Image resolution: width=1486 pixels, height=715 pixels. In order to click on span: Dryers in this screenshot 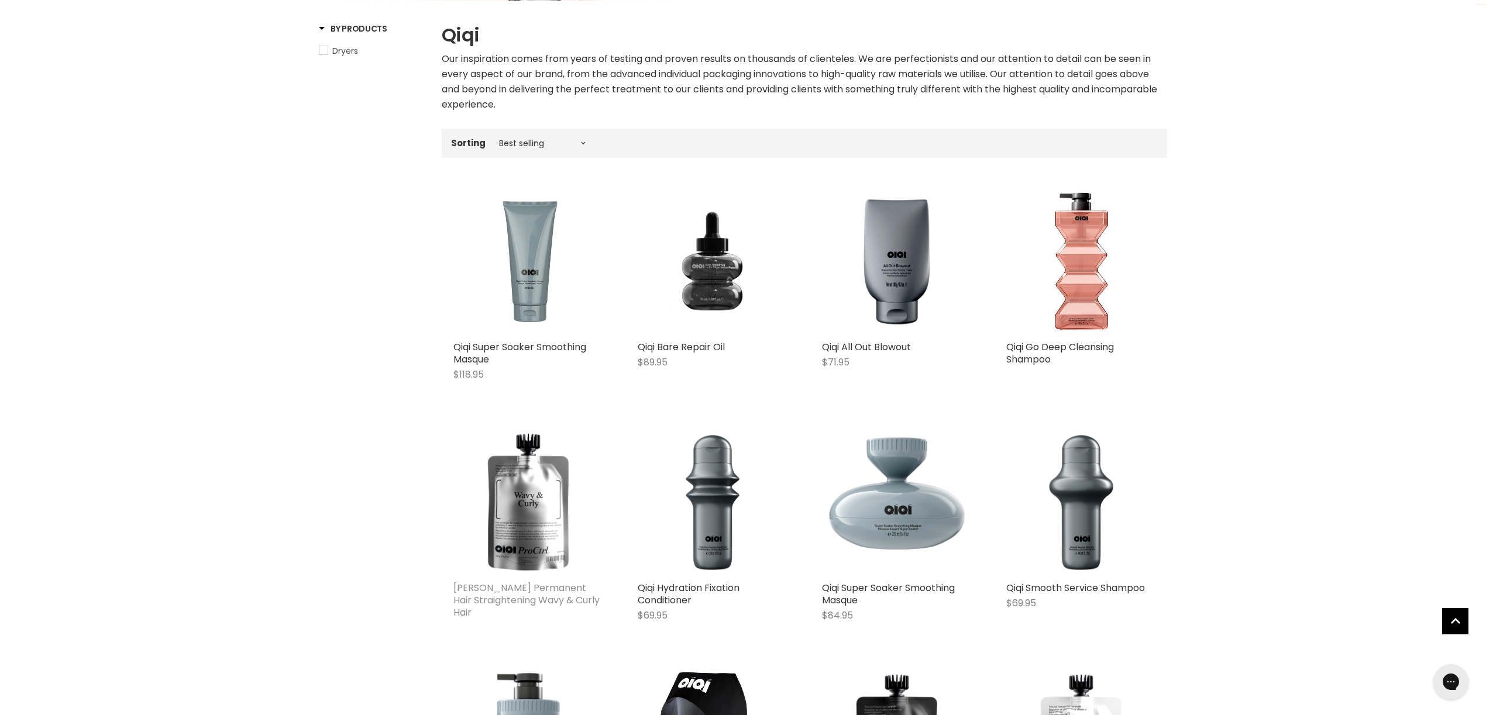, I will do `click(345, 51)`.